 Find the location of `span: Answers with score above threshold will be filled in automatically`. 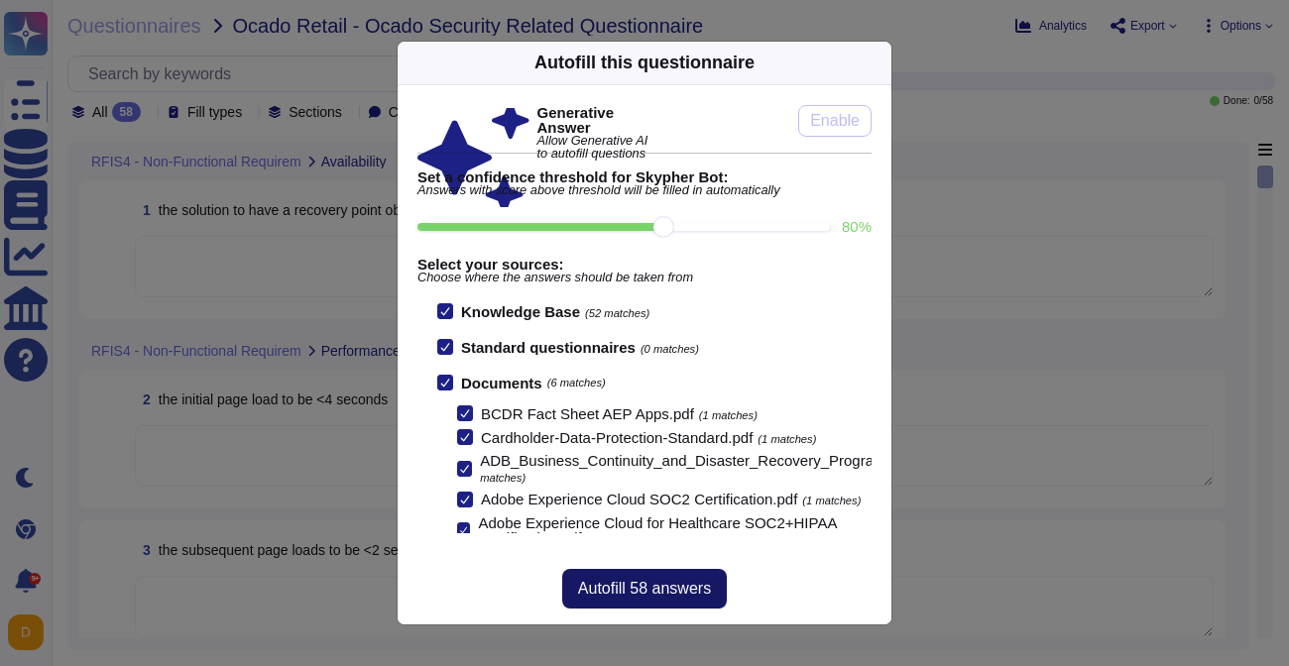

span: Answers with score above threshold will be filled in automatically is located at coordinates (645, 190).